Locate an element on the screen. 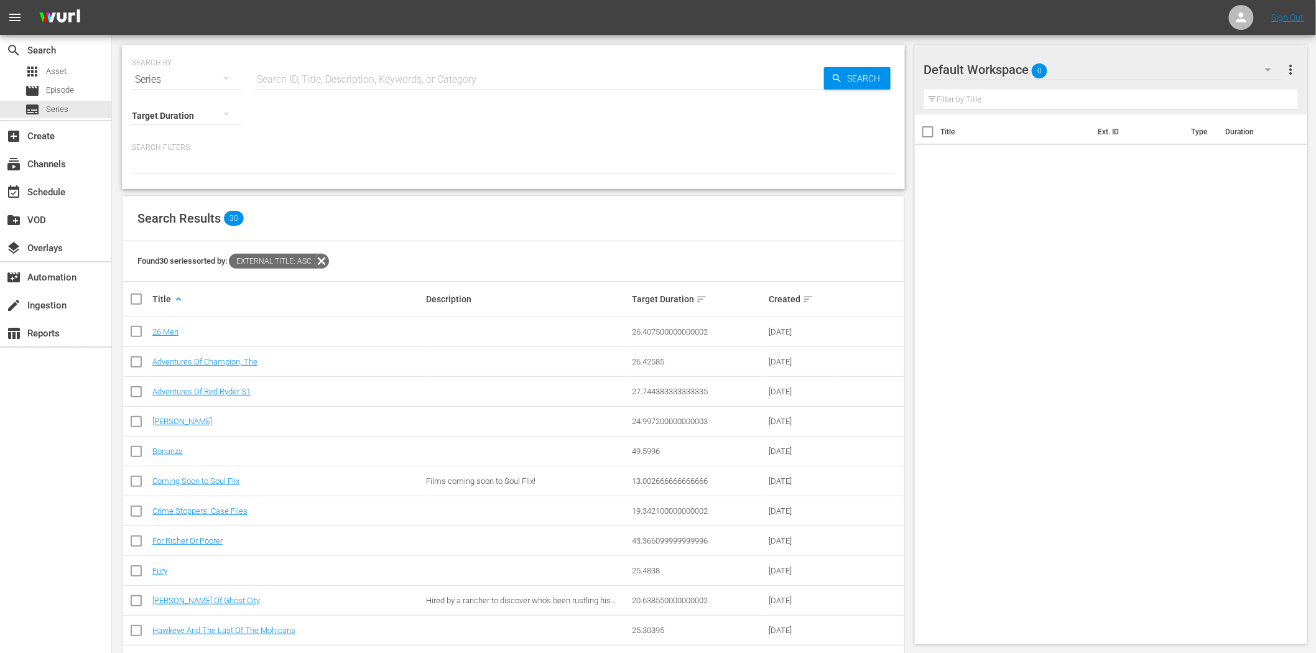  a: 26 Men is located at coordinates (165, 332).